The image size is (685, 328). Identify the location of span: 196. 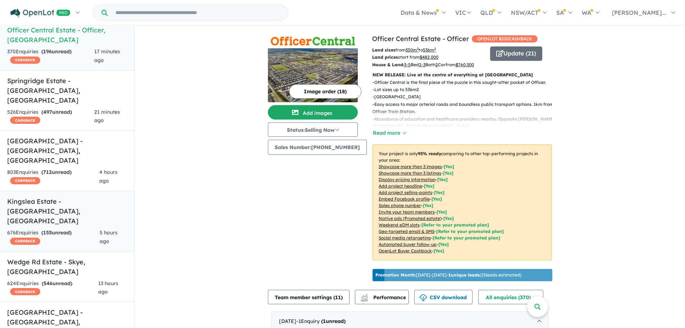
(47, 51).